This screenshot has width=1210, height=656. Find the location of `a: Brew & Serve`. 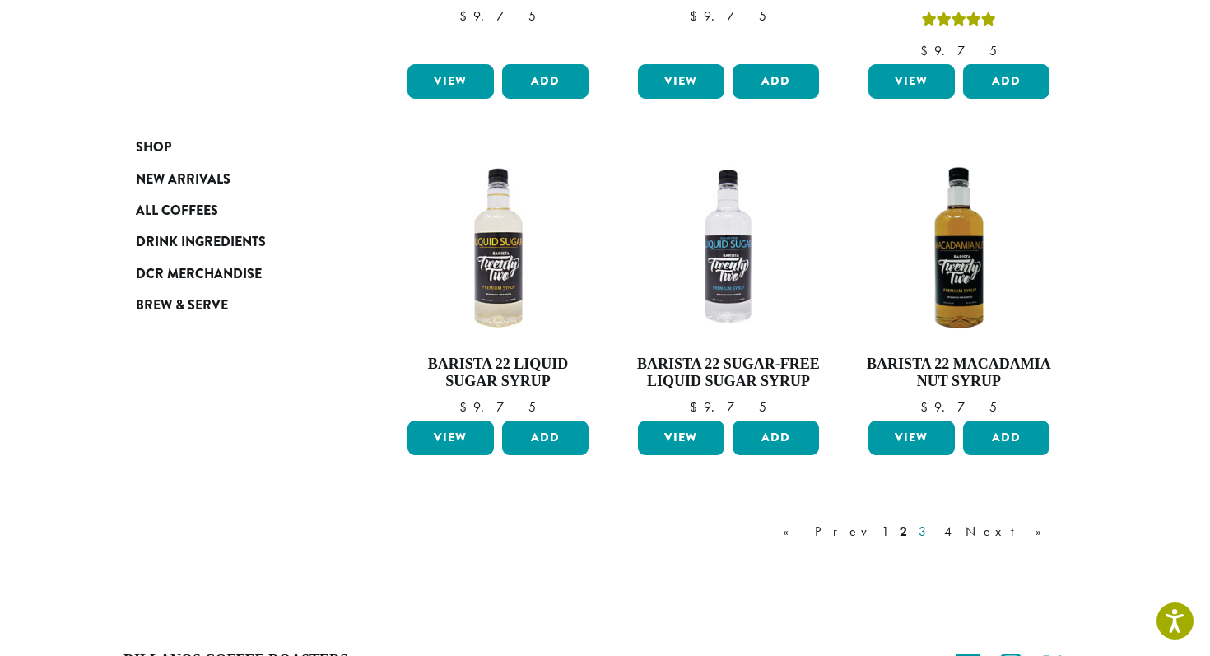

a: Brew & Serve is located at coordinates (235, 305).